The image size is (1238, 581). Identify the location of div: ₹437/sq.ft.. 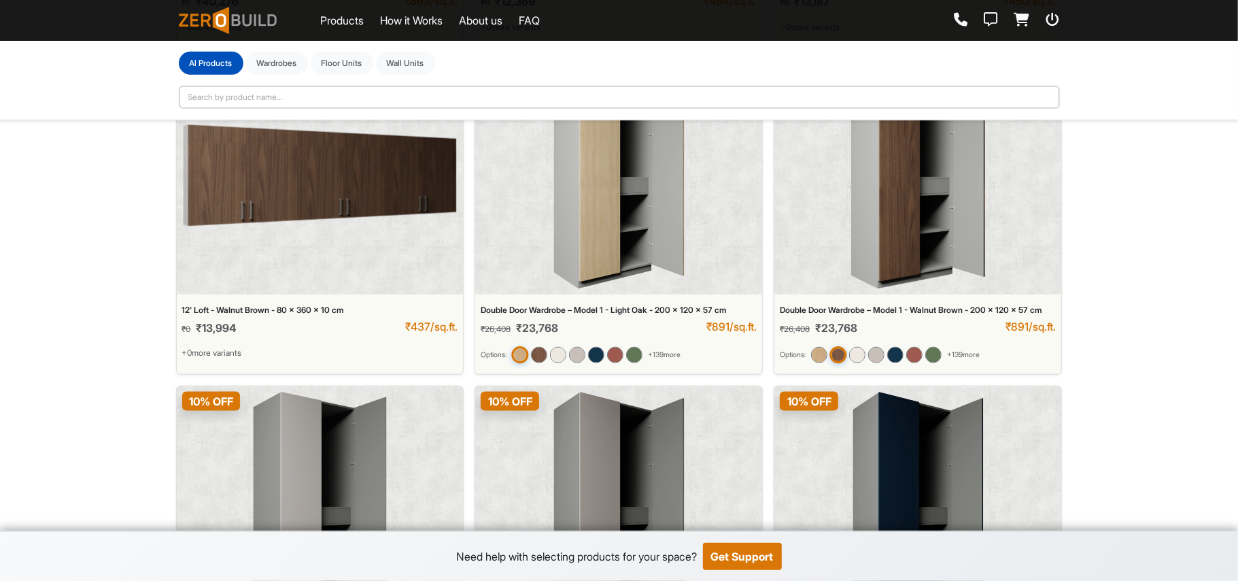
(431, 326).